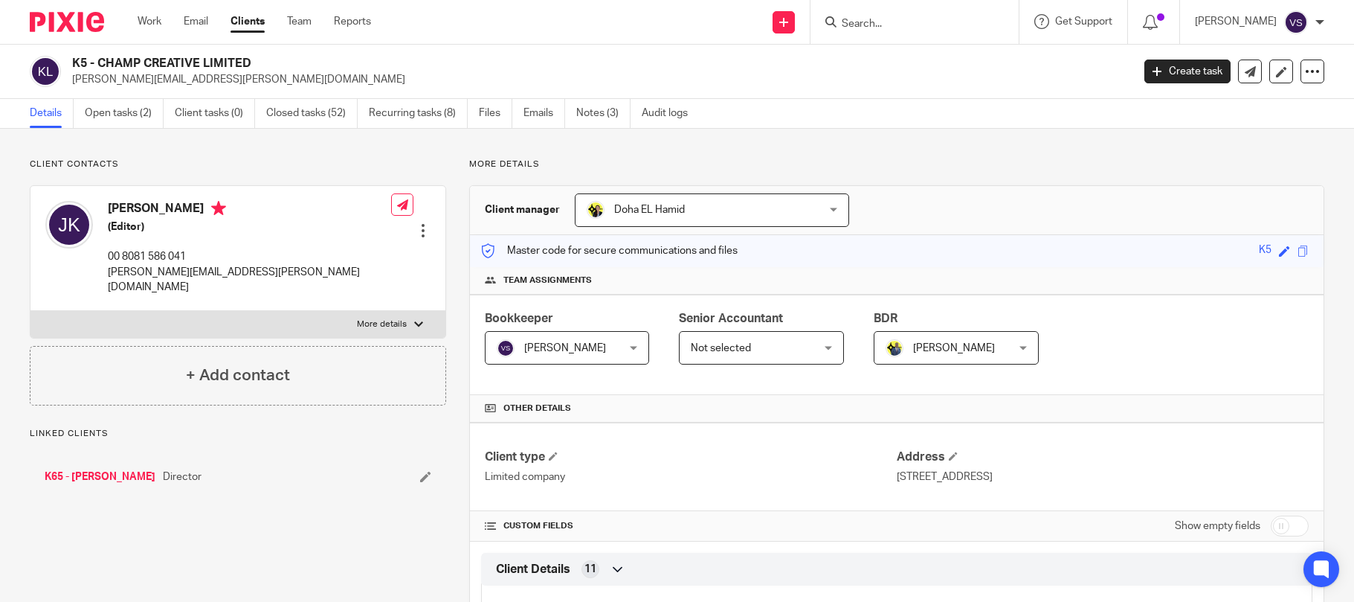 This screenshot has height=602, width=1354. I want to click on h4: Client type, so click(691, 457).